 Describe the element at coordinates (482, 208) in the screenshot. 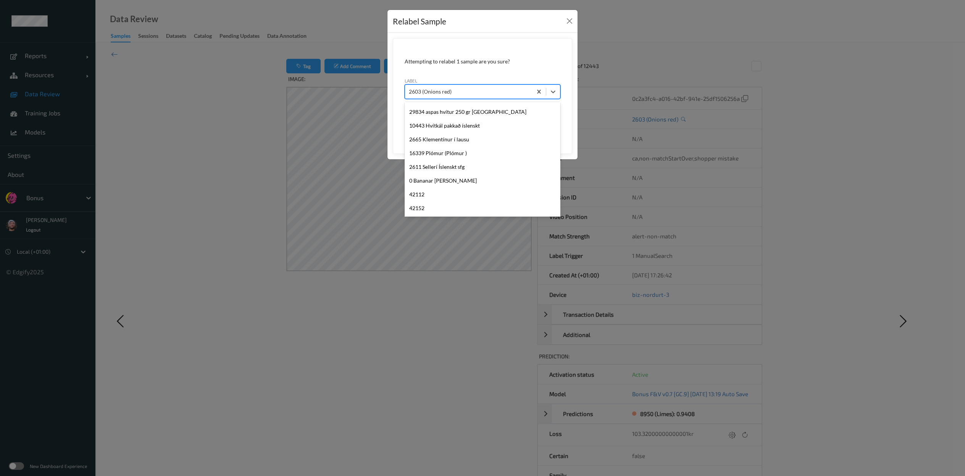

I see `div: 42152` at that location.